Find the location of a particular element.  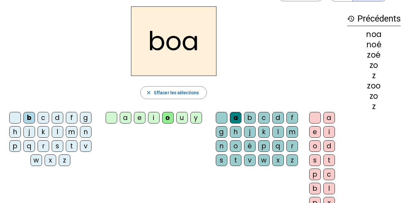

div: noé is located at coordinates (374, 45).